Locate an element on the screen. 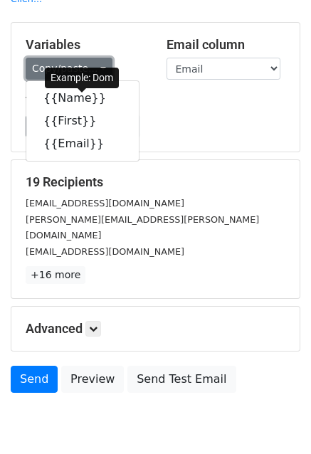 This screenshot has width=311, height=454. h5: Advanced is located at coordinates (155, 329).